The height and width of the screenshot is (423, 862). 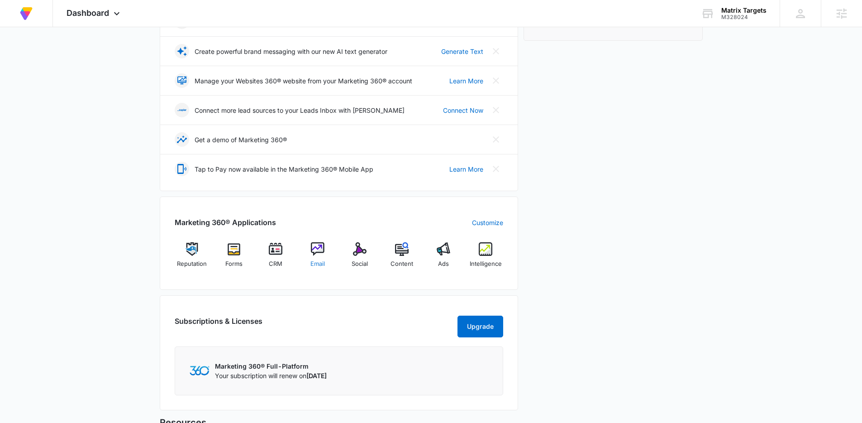 What do you see at coordinates (744, 10) in the screenshot?
I see `div: account name` at bounding box center [744, 10].